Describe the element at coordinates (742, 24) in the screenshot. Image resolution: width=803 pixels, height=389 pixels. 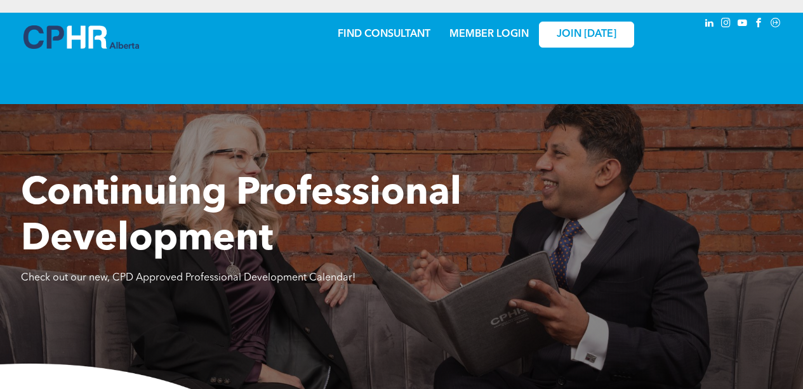
I see `a: youtube` at that location.